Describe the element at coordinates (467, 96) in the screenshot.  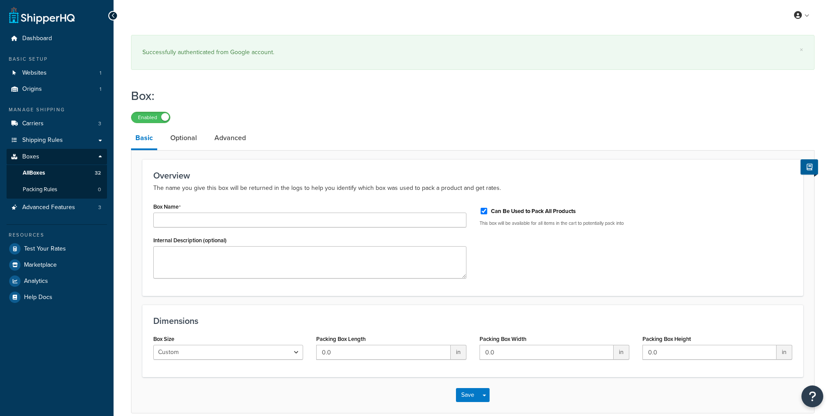
I see `h1: Box:` at that location.